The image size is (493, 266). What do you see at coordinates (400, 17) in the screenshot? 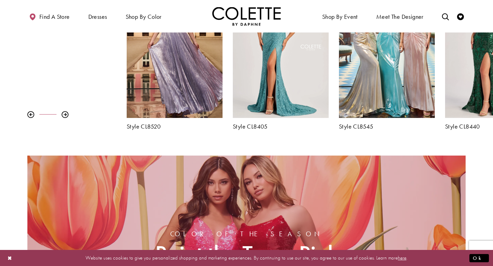
I see `span: Meet the designer` at bounding box center [400, 17].